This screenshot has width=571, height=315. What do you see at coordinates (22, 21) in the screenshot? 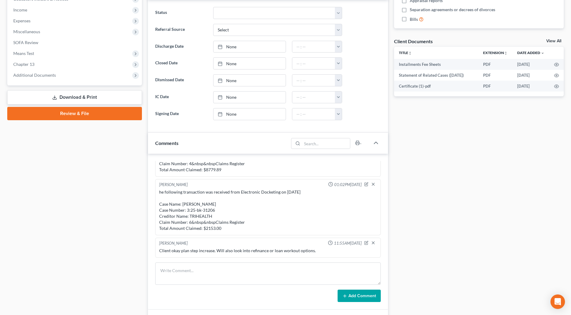
I see `span: Expenses` at bounding box center [22, 21].